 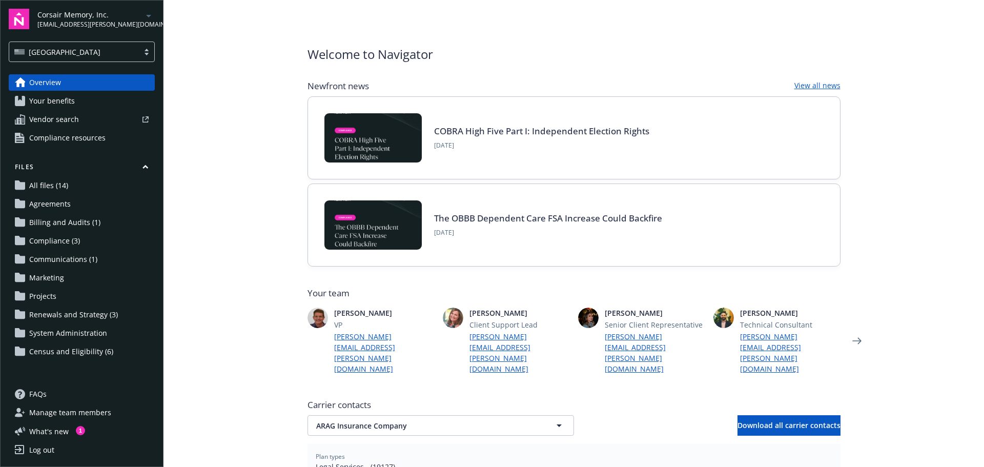 What do you see at coordinates (45, 83) in the screenshot?
I see `span: Overview` at bounding box center [45, 83].